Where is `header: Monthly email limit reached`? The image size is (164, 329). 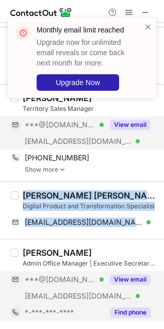 header: Monthly email limit reached is located at coordinates (84, 30).